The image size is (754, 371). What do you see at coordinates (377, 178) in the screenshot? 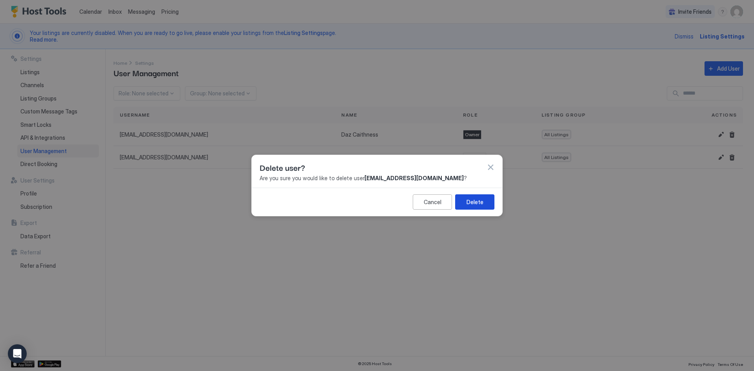
I see `span: Are you sure you would like to delete user ?` at bounding box center [377, 178].